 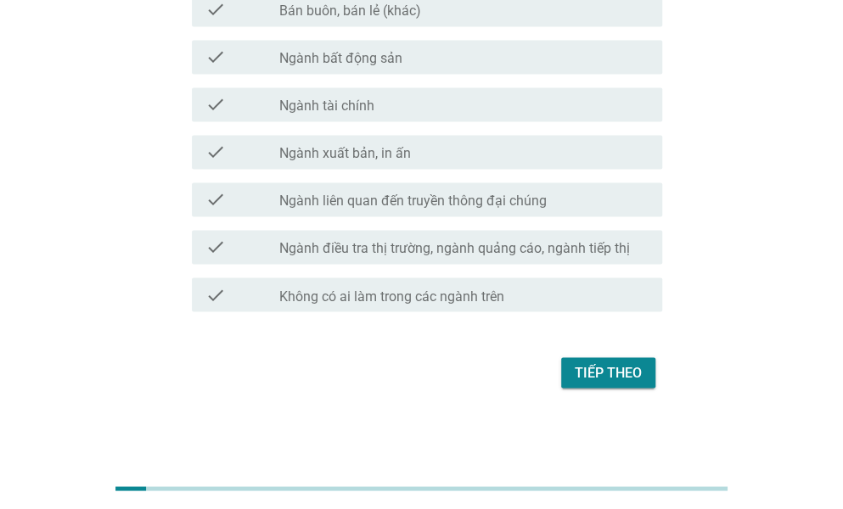 I want to click on label: Bán buôn, bán lẻ (khác), so click(x=350, y=11).